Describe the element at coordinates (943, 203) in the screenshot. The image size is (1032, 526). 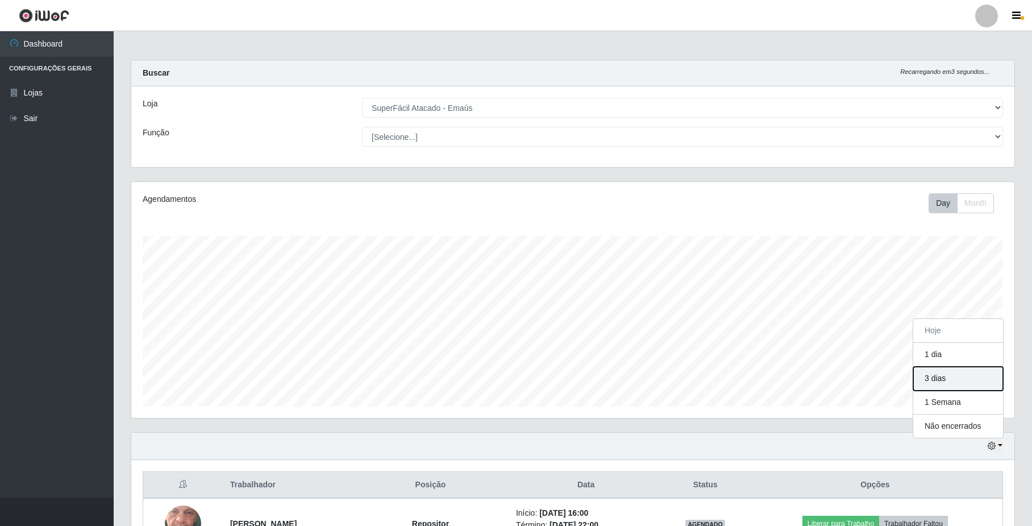
I see `button: Day` at that location.